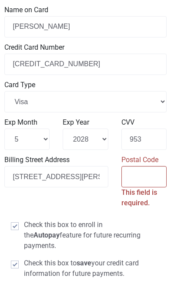 Image resolution: width=171 pixels, height=285 pixels. I want to click on label: Check this box to enroll in the feature for future recurring payments., so click(86, 236).